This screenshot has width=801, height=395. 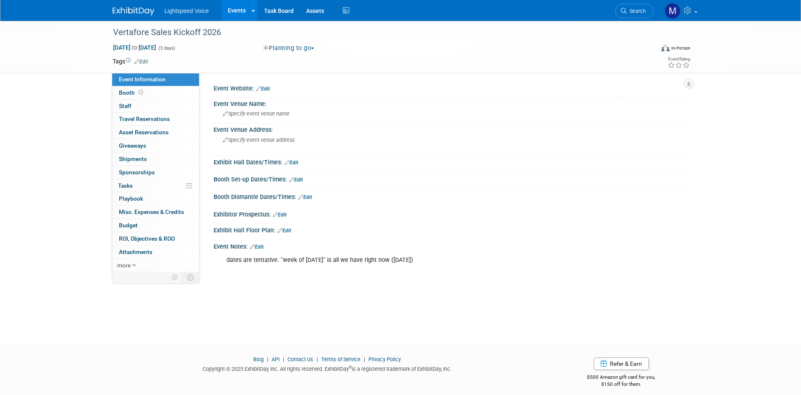 What do you see at coordinates (385, 359) in the screenshot?
I see `a: Privacy Policy` at bounding box center [385, 359].